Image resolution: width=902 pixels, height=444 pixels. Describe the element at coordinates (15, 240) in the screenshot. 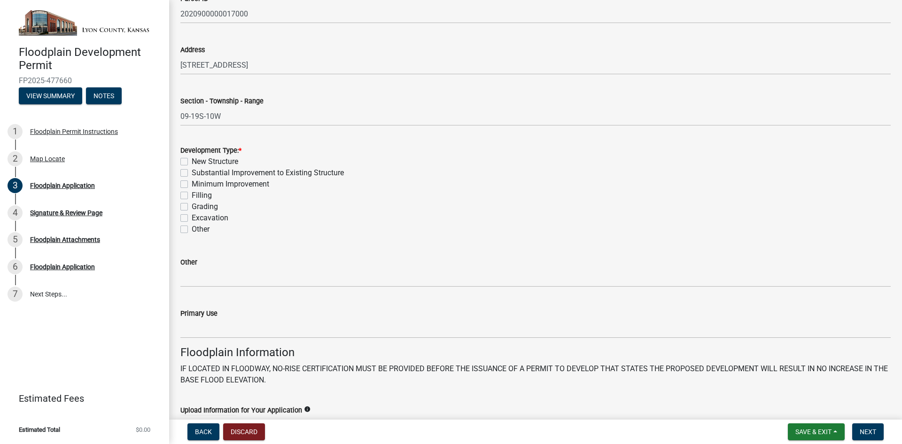

I see `div: 5` at that location.